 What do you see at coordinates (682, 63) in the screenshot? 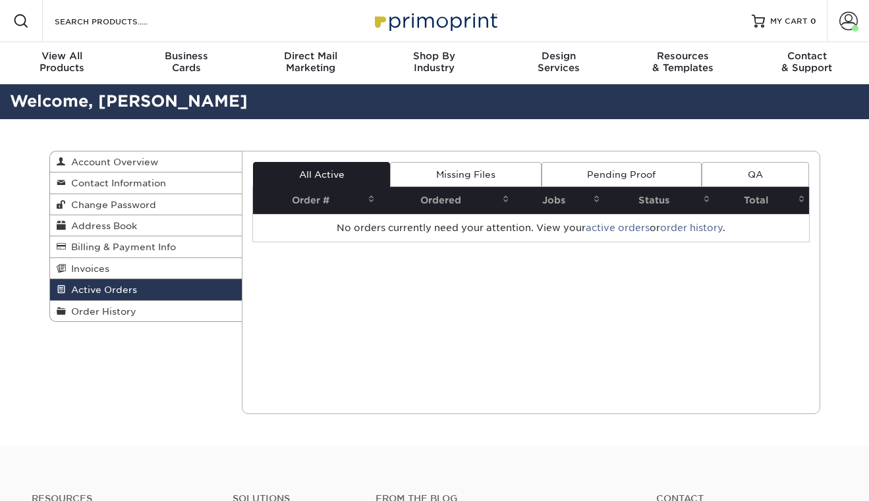
I see `a: Resources& Templates` at bounding box center [682, 63].